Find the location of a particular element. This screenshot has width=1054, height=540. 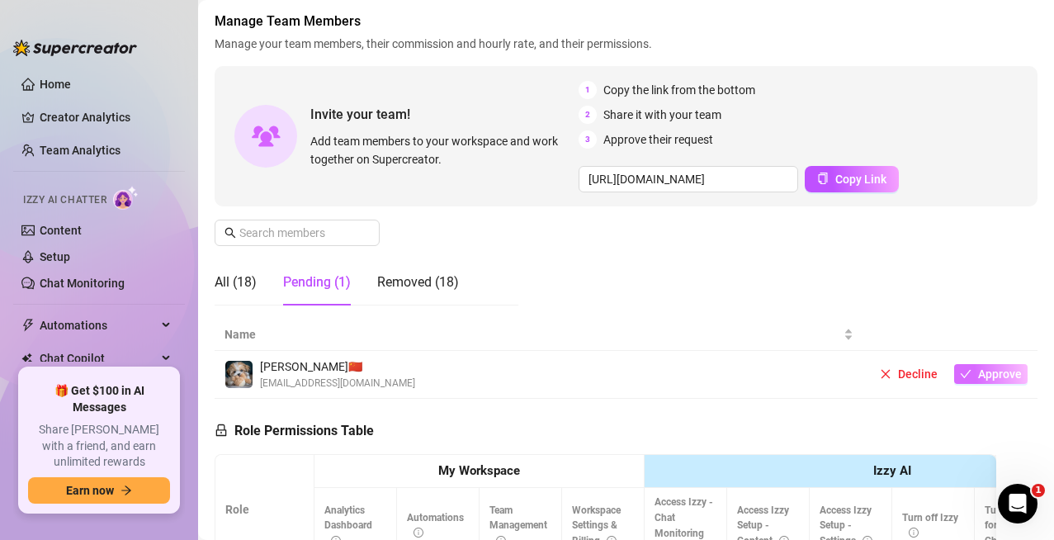

input: Search members is located at coordinates (298, 233).